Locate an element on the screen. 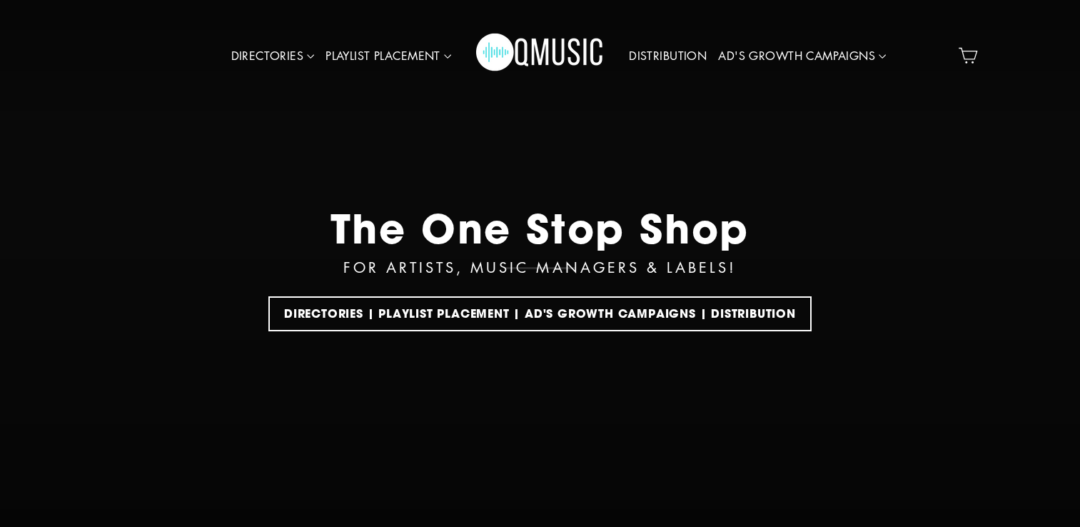 The height and width of the screenshot is (527, 1080). div: Primary is located at coordinates (541, 56).